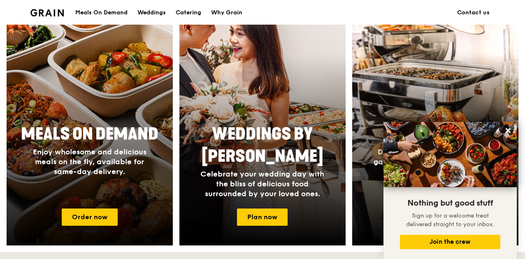  Describe the element at coordinates (188, 13) in the screenshot. I see `div: Catering` at that location.